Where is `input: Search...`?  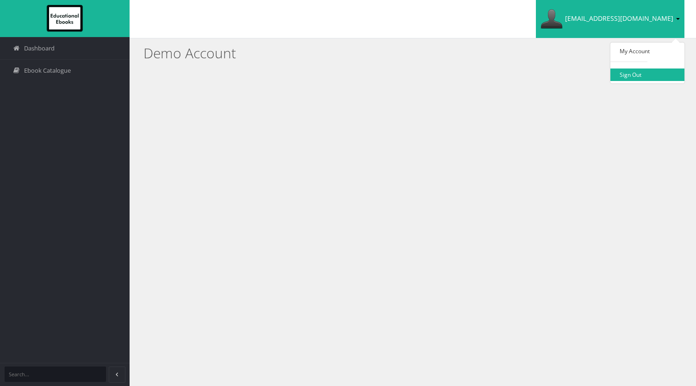
input: Search... is located at coordinates (55, 374).